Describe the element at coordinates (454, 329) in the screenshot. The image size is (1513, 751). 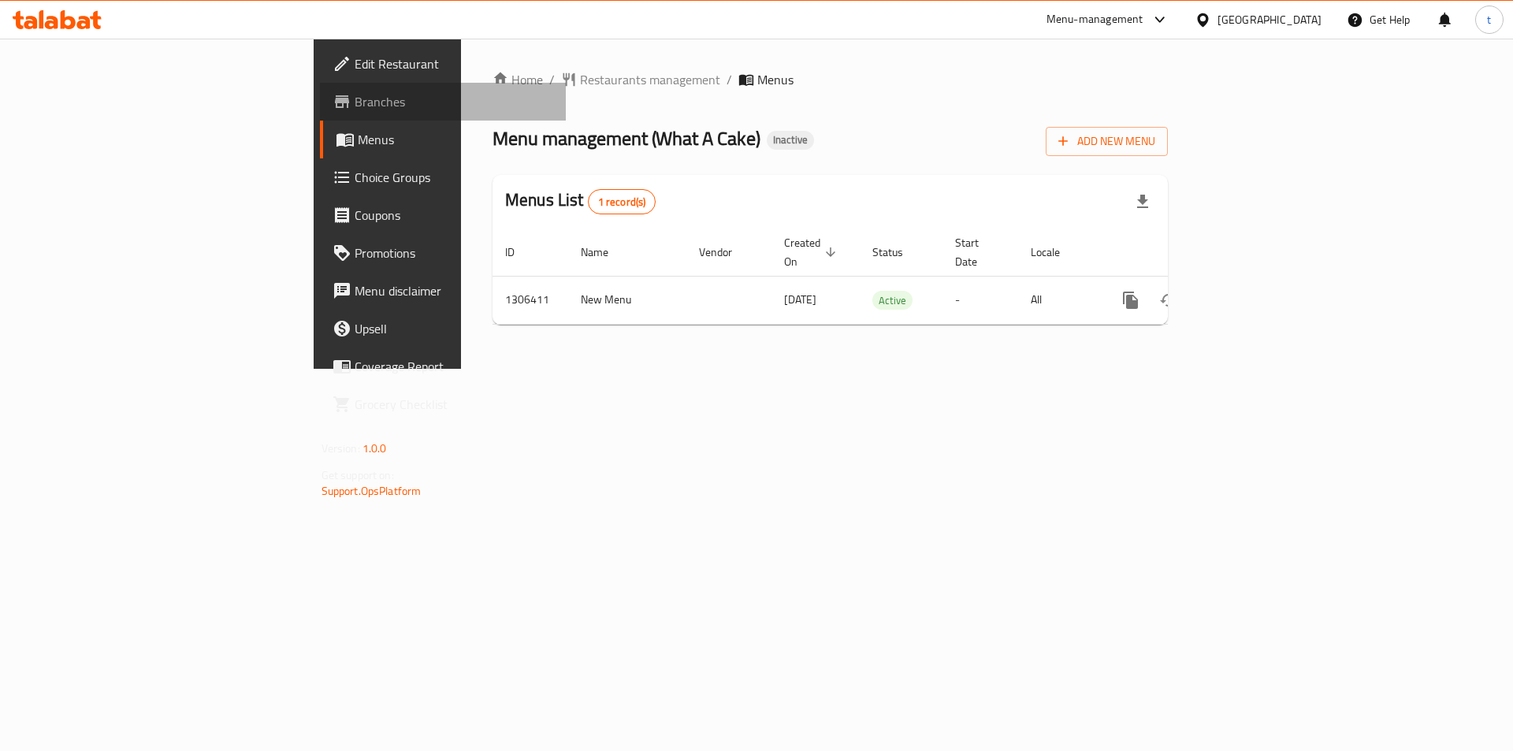
I see `span: Upsell` at that location.